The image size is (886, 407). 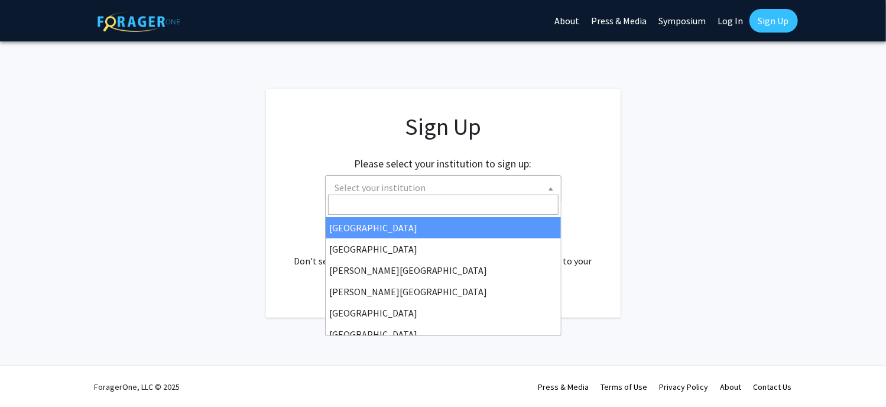 What do you see at coordinates (624, 387) in the screenshot?
I see `a: Terms of Use` at bounding box center [624, 387].